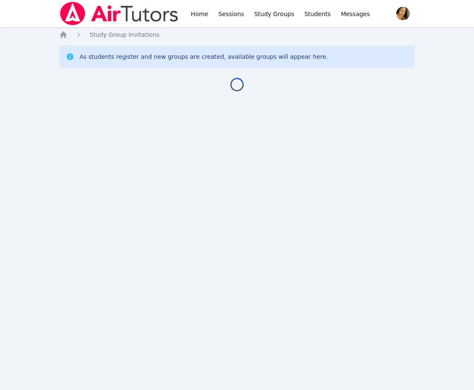  I want to click on span: Study Group Invitations, so click(124, 35).